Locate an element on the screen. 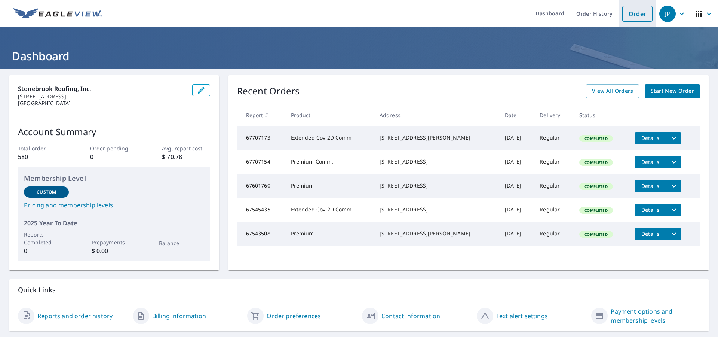 Image resolution: width=718 pixels, height=341 pixels. p: Membership Level is located at coordinates (114, 178).